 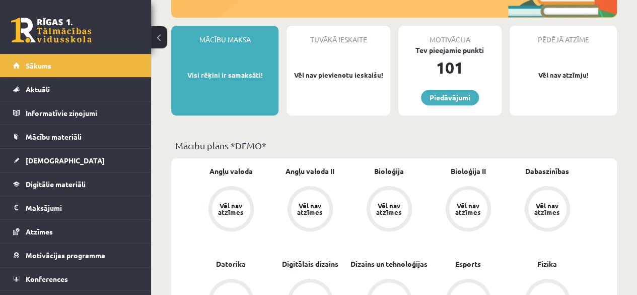 What do you see at coordinates (76, 207) in the screenshot?
I see `a: Maksājumi` at bounding box center [76, 207].